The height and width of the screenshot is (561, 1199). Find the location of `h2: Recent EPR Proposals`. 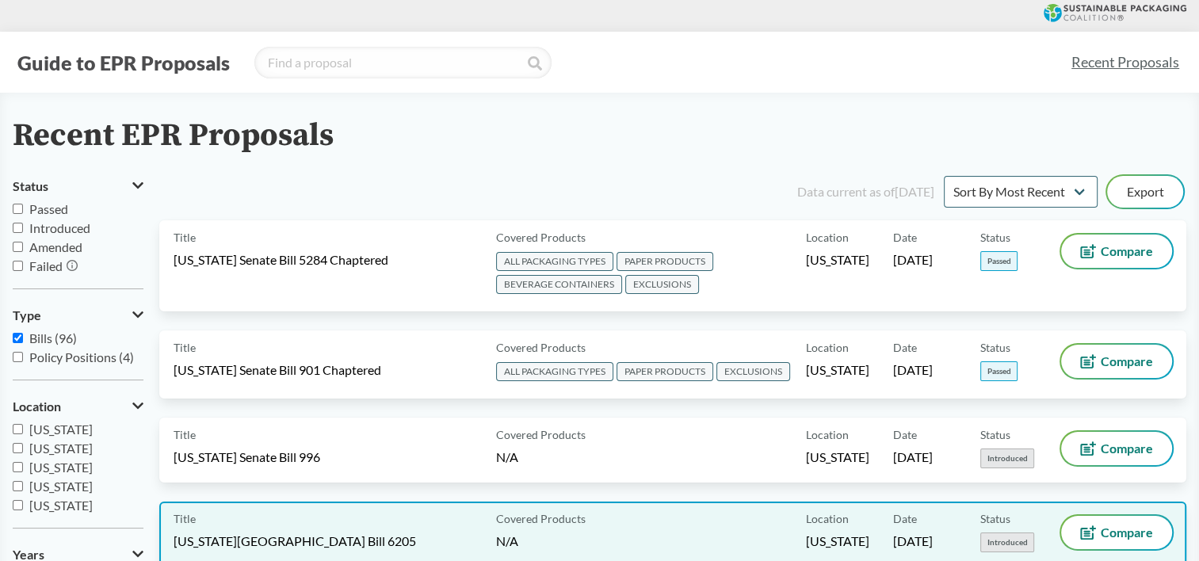

h2: Recent EPR Proposals is located at coordinates (173, 136).